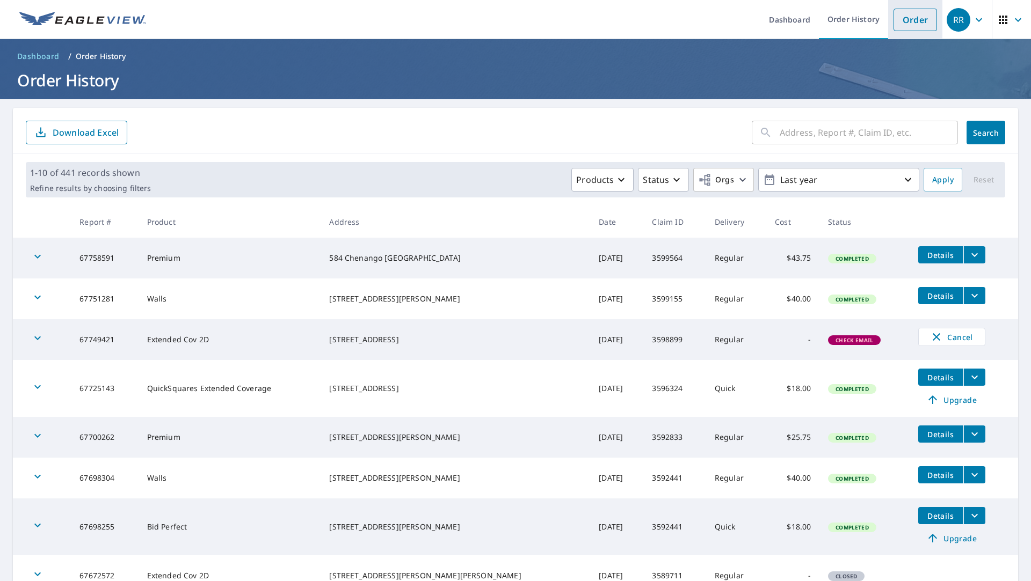  I want to click on button: Cancel, so click(951, 337).